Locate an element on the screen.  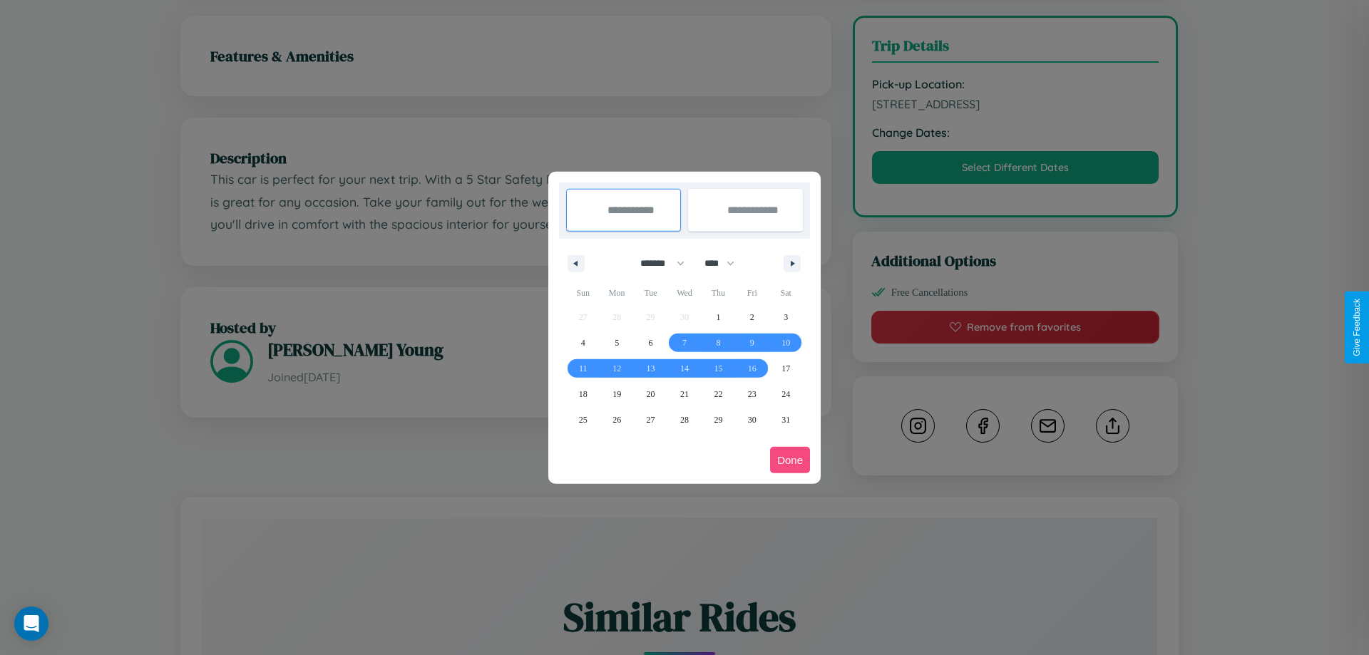
span: Mon is located at coordinates (616, 293).